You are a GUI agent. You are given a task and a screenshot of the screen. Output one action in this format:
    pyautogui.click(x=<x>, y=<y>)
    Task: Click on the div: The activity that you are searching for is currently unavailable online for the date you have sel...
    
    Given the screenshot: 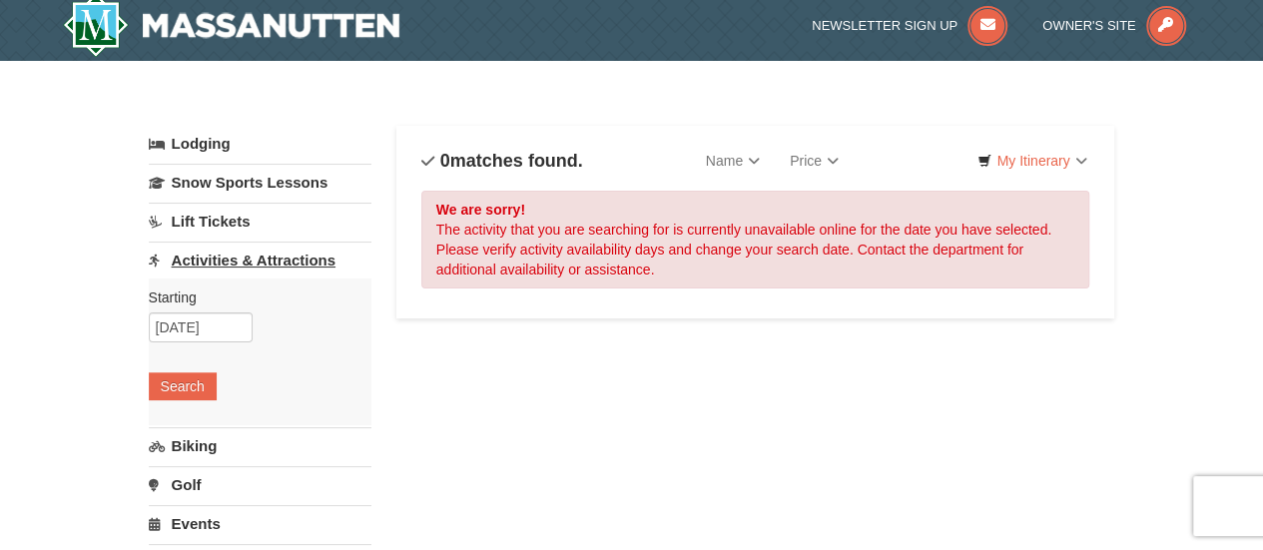 What is the action you would take?
    pyautogui.click(x=756, y=240)
    